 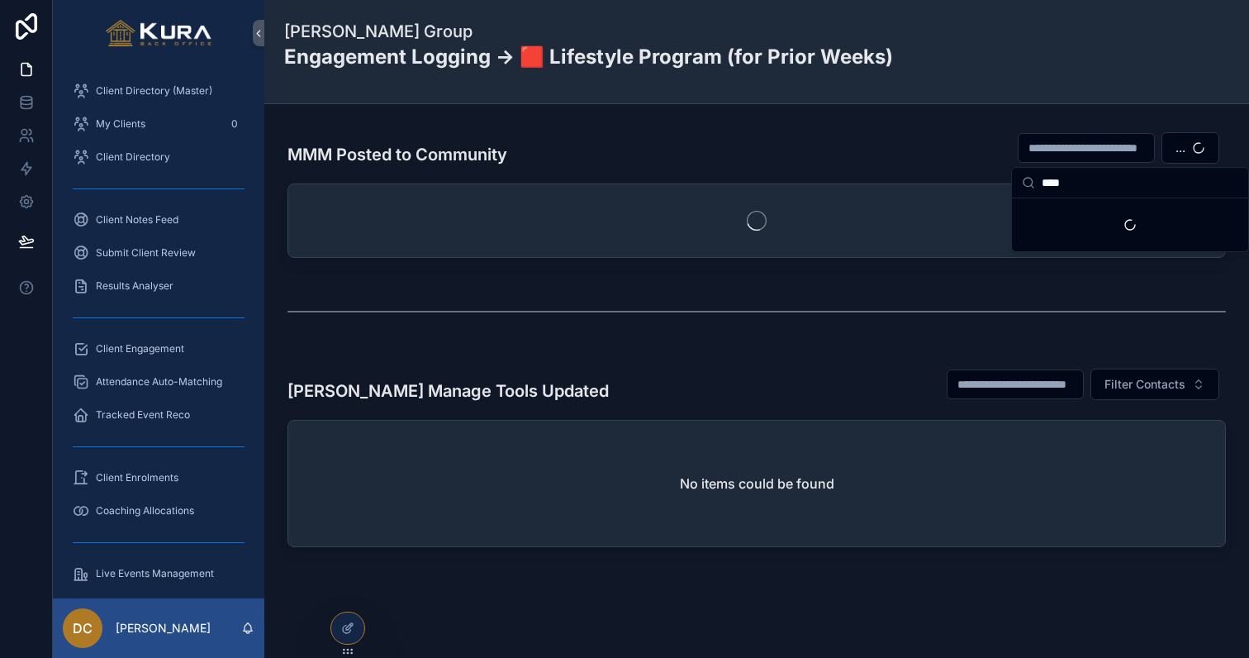 I want to click on span: Client Notes Feed, so click(x=137, y=220).